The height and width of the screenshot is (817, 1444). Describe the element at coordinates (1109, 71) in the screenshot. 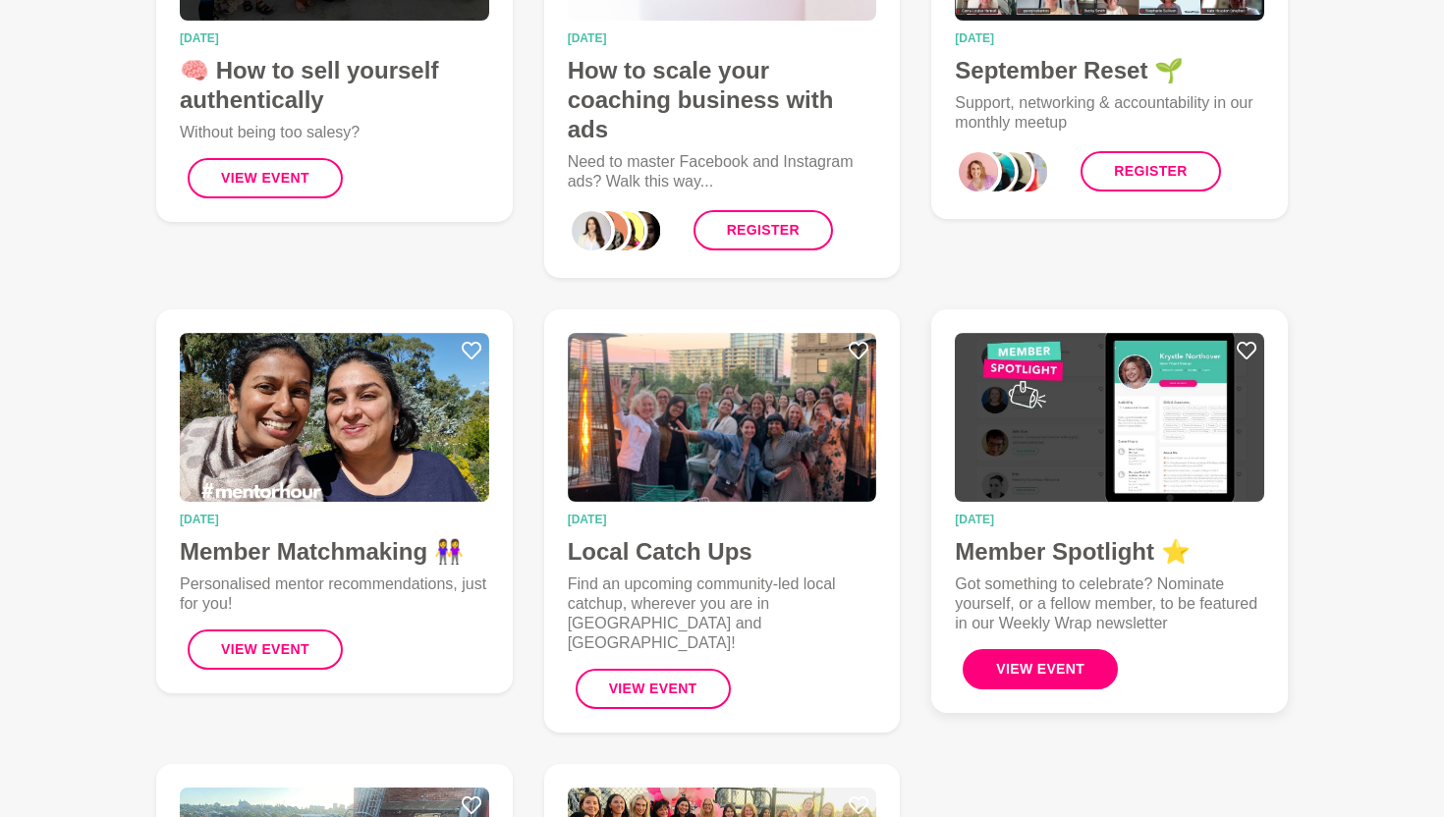

I see `h4: September Reset 🌱` at that location.